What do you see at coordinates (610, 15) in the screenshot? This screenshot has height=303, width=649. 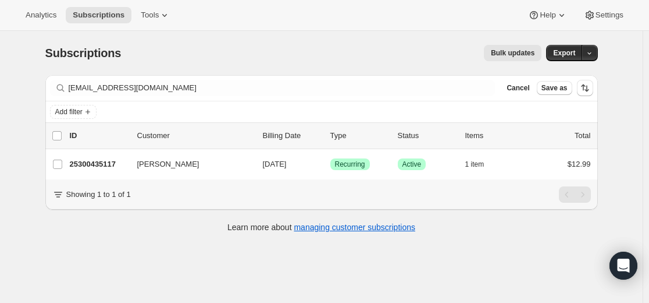 I see `span: Settings` at bounding box center [610, 15].